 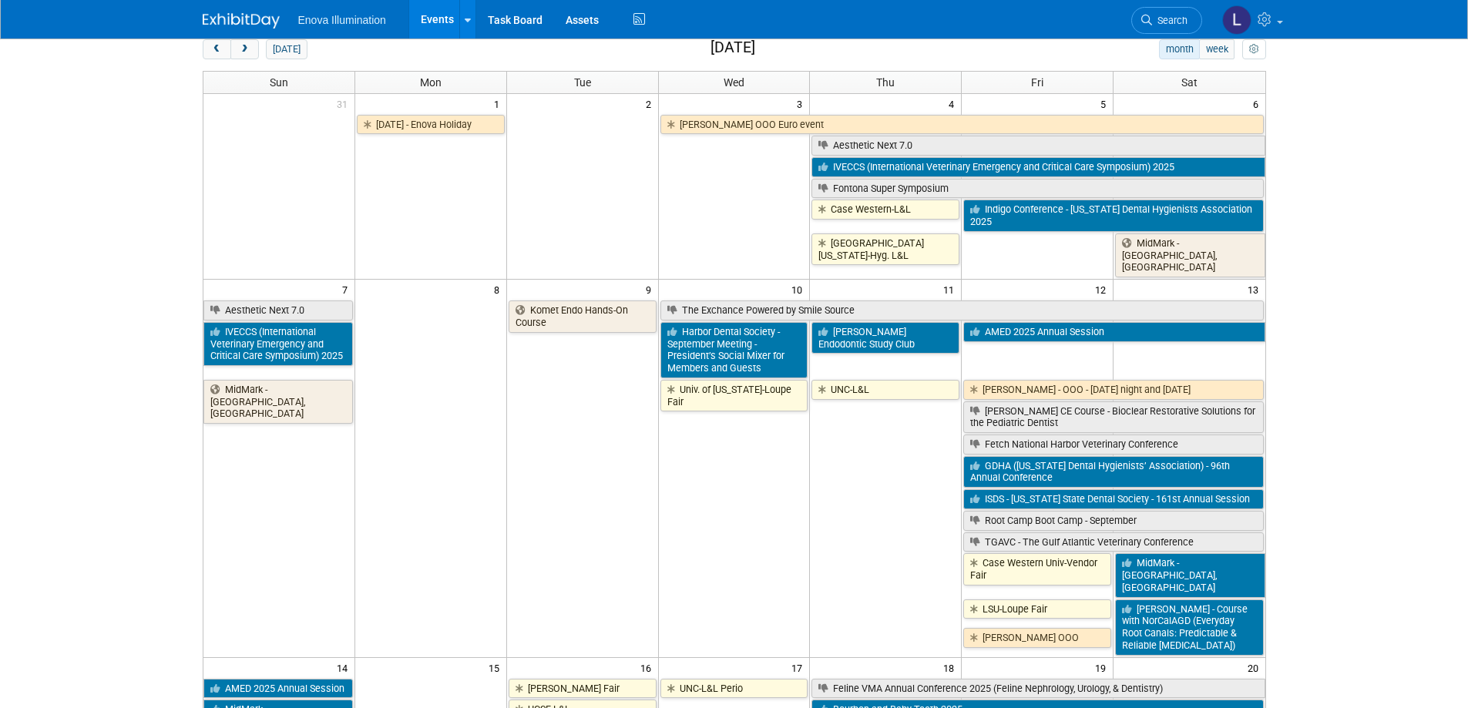 I want to click on span: Mon, so click(x=431, y=82).